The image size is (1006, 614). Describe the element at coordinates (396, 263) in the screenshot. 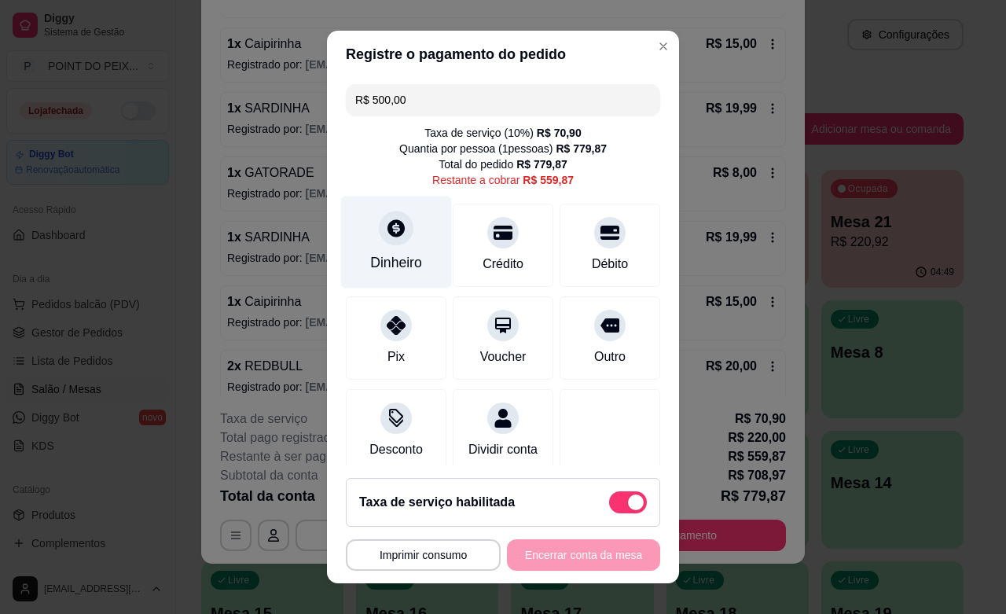

I see `div: Dinheiro` at that location.